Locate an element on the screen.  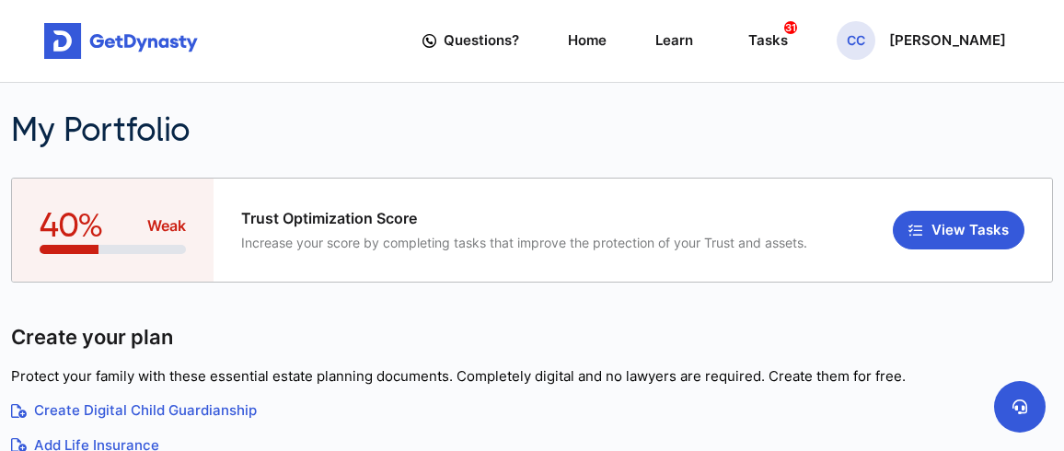
span: Create your plan is located at coordinates (92, 337).